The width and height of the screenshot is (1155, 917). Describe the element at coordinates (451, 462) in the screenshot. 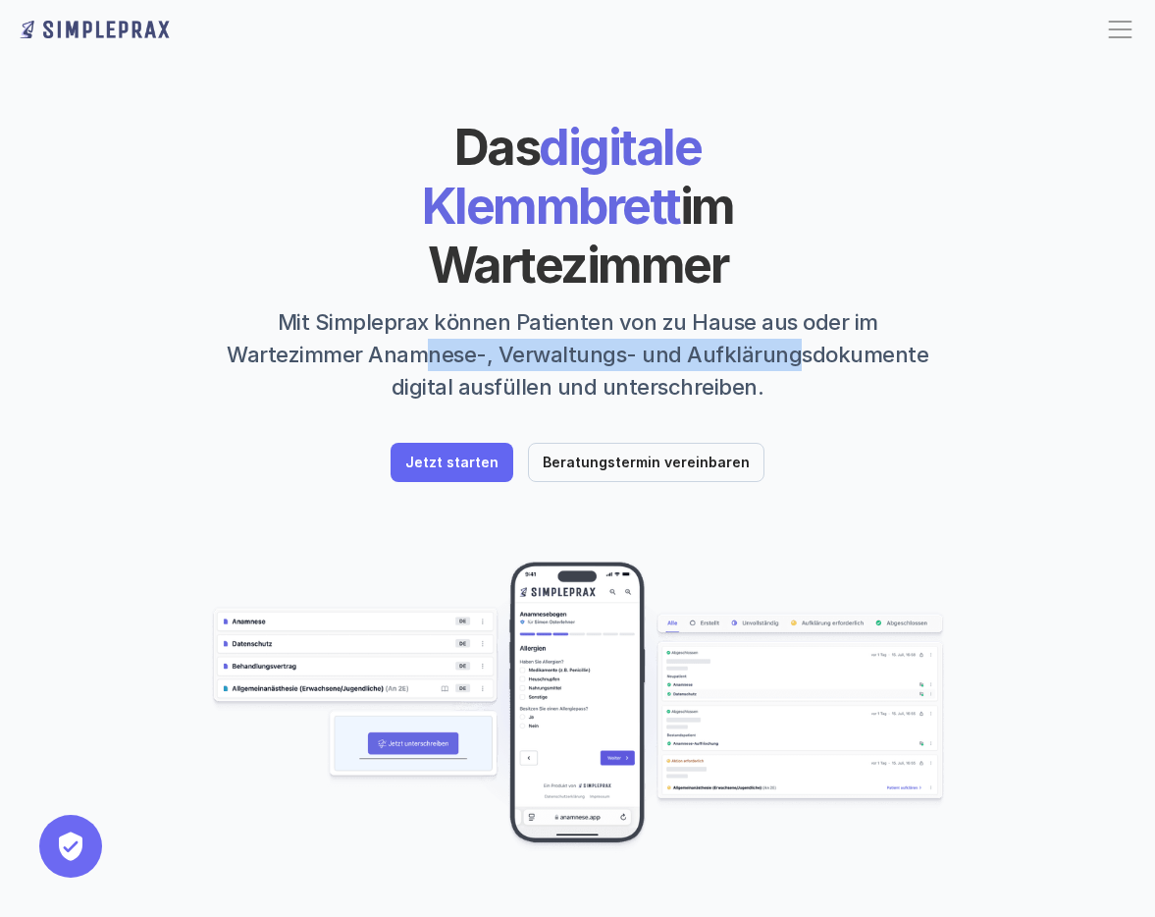

I see `a: Jetzt starten` at that location.